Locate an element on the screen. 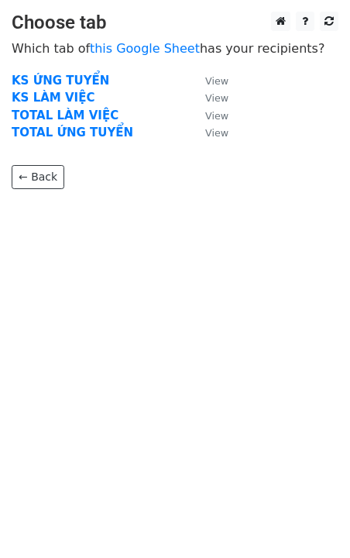 The height and width of the screenshot is (558, 350). strong: KS ỨNG TUYỂN is located at coordinates (60, 81).